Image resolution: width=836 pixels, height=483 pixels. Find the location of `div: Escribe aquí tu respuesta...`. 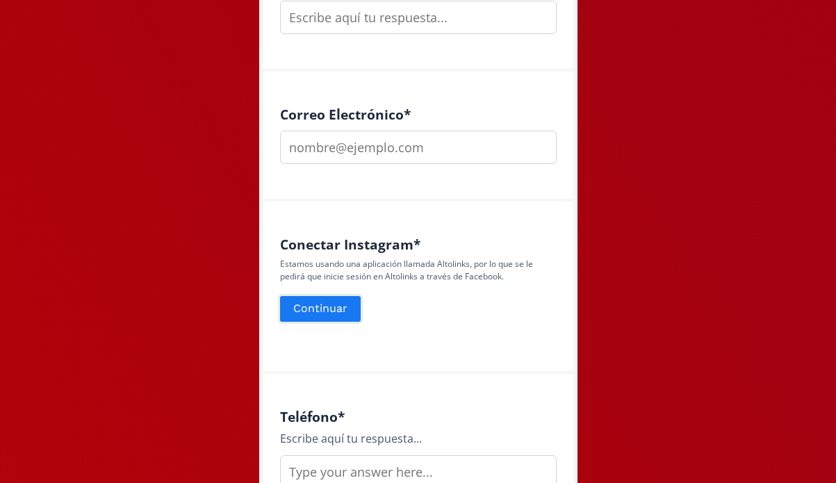

div: Escribe aquí tu respuesta... is located at coordinates (418, 438).